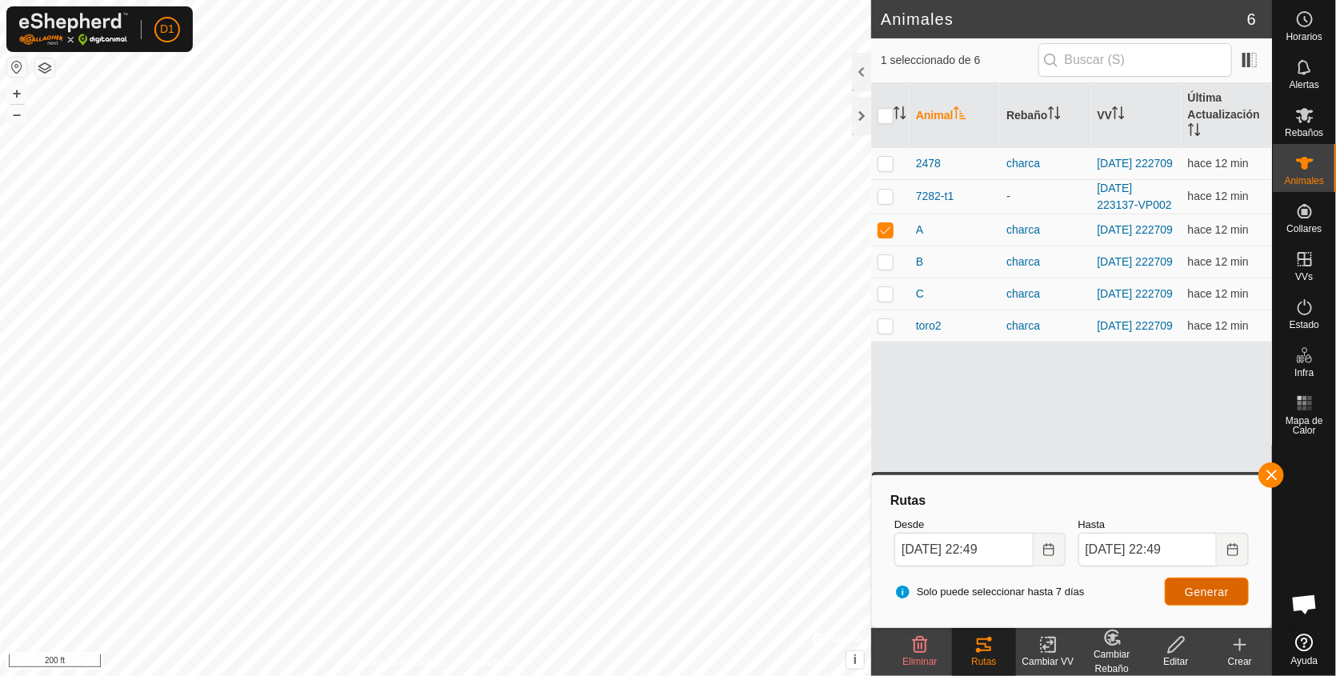 The image size is (1336, 676). I want to click on span: 2478, so click(928, 163).